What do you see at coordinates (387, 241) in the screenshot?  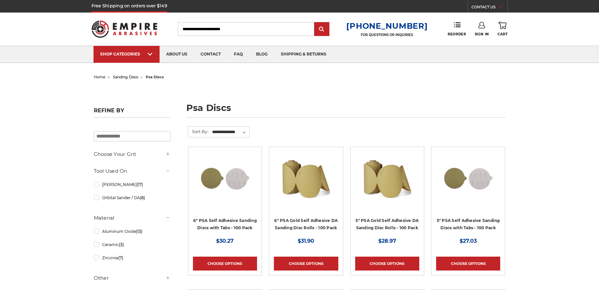 I see `span: $28.97` at bounding box center [387, 241].